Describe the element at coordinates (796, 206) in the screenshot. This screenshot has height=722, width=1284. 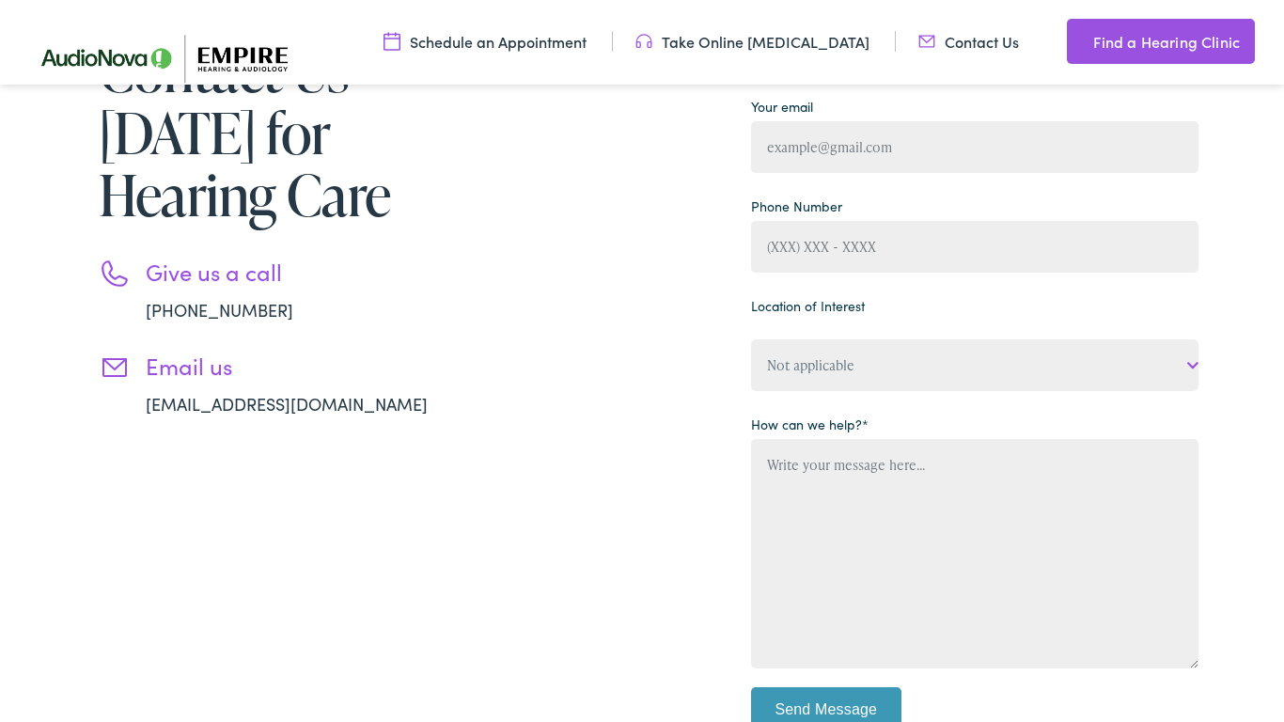
I see `label: Phone Number` at that location.